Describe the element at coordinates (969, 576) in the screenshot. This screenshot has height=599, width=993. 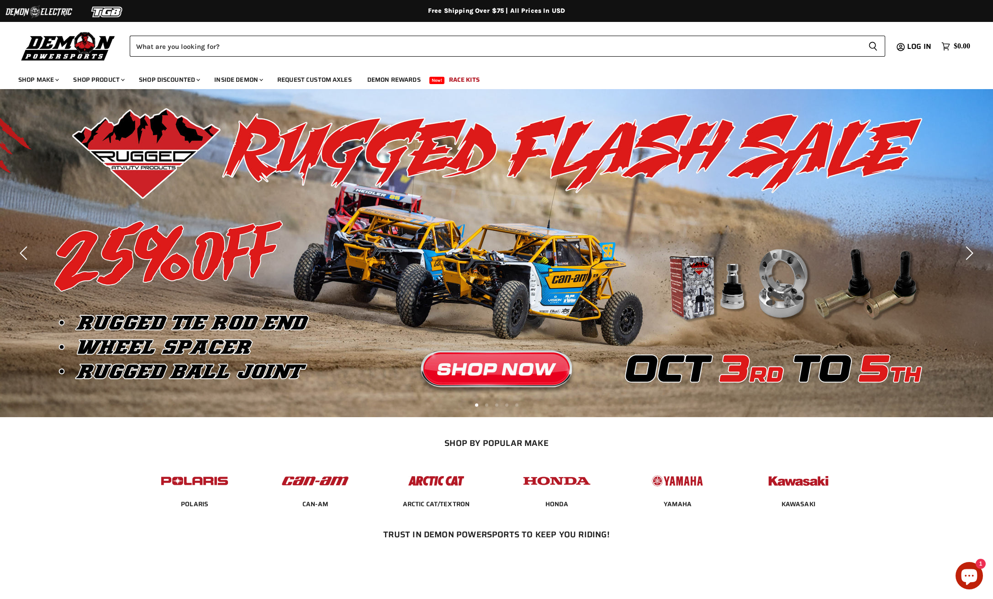
I see `inbox-online-store-chat: Shopify online store chat` at that location.